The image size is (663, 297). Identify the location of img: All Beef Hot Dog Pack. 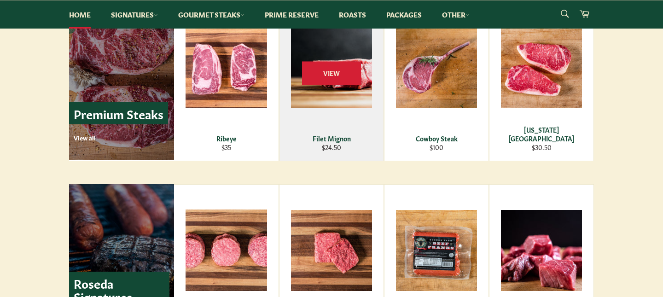
(436, 250).